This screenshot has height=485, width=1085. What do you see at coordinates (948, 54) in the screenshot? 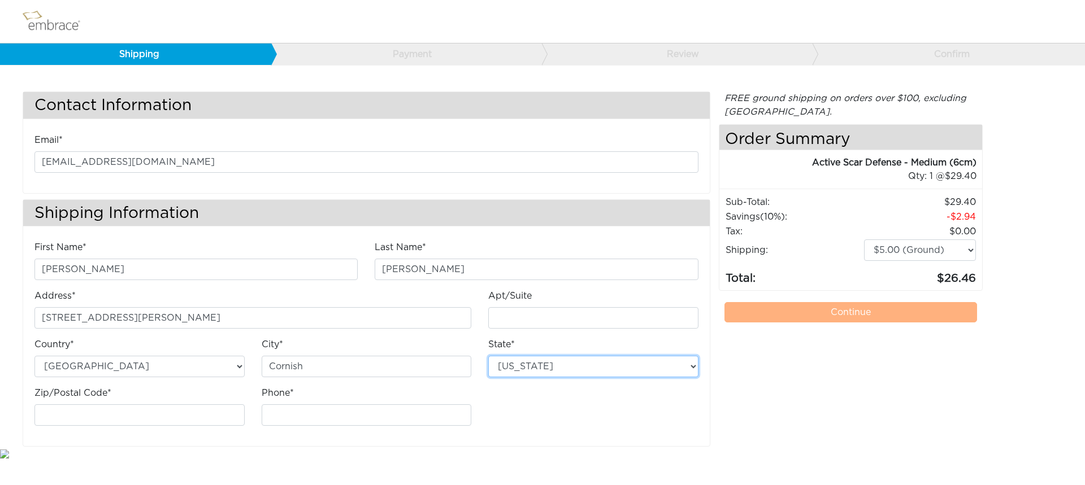
I see `a: Confirm` at bounding box center [948, 54].